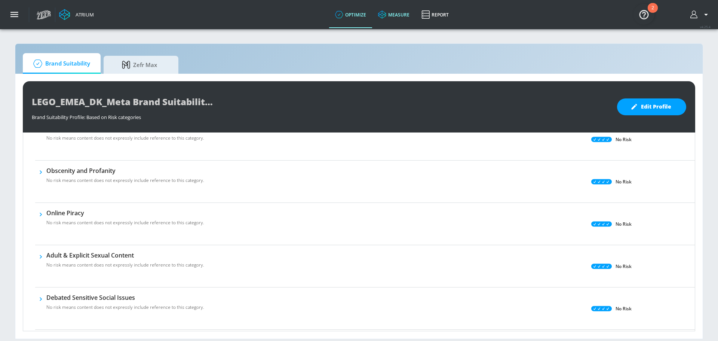  I want to click on a: optimize, so click(350, 15).